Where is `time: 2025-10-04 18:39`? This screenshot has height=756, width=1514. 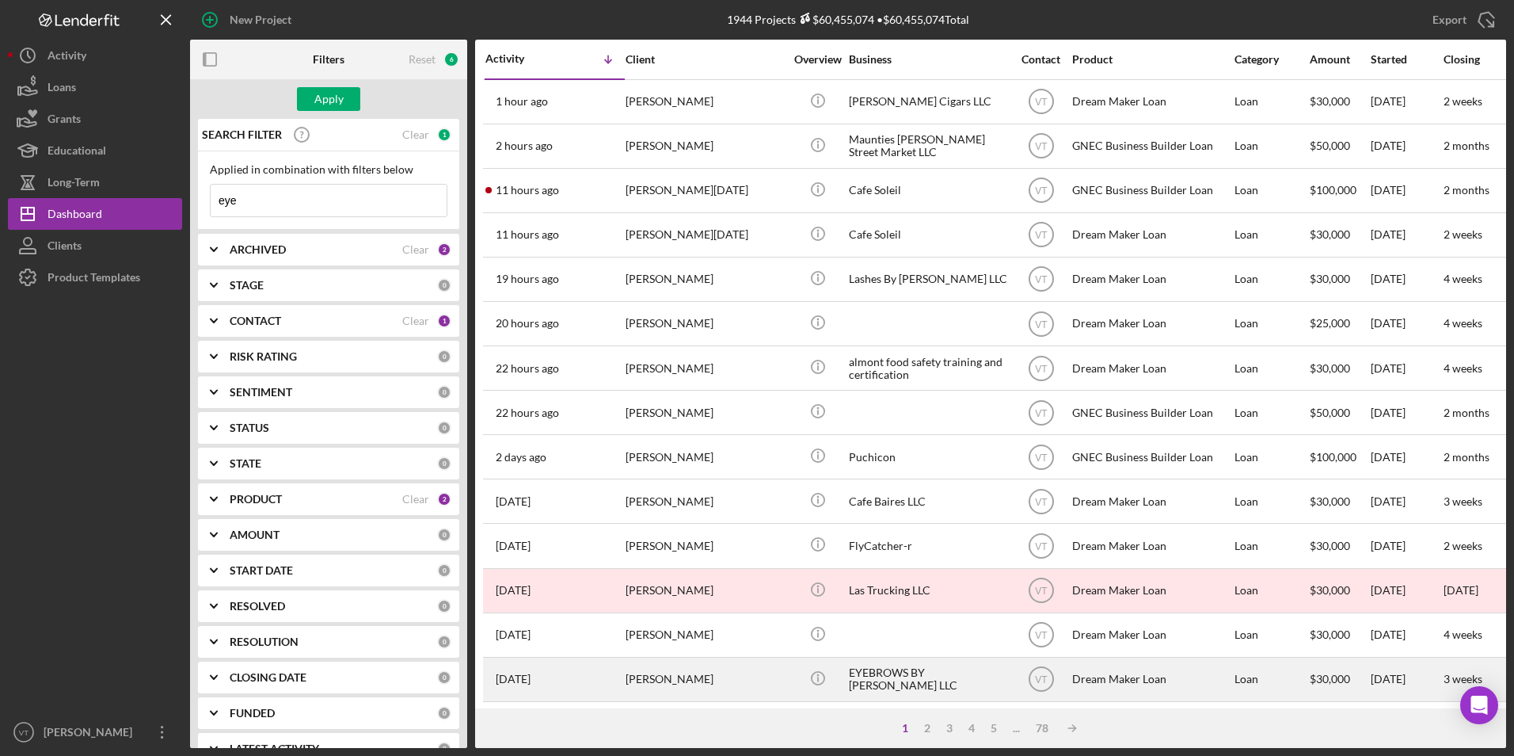 time: 2025-10-04 18:39 is located at coordinates (513, 590).